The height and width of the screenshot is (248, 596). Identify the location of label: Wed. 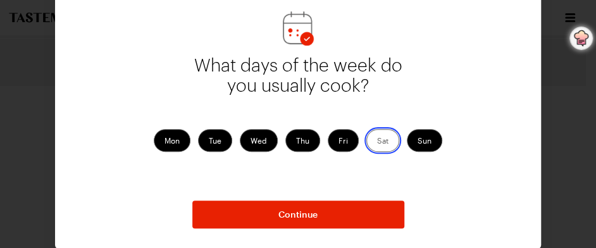
(259, 140).